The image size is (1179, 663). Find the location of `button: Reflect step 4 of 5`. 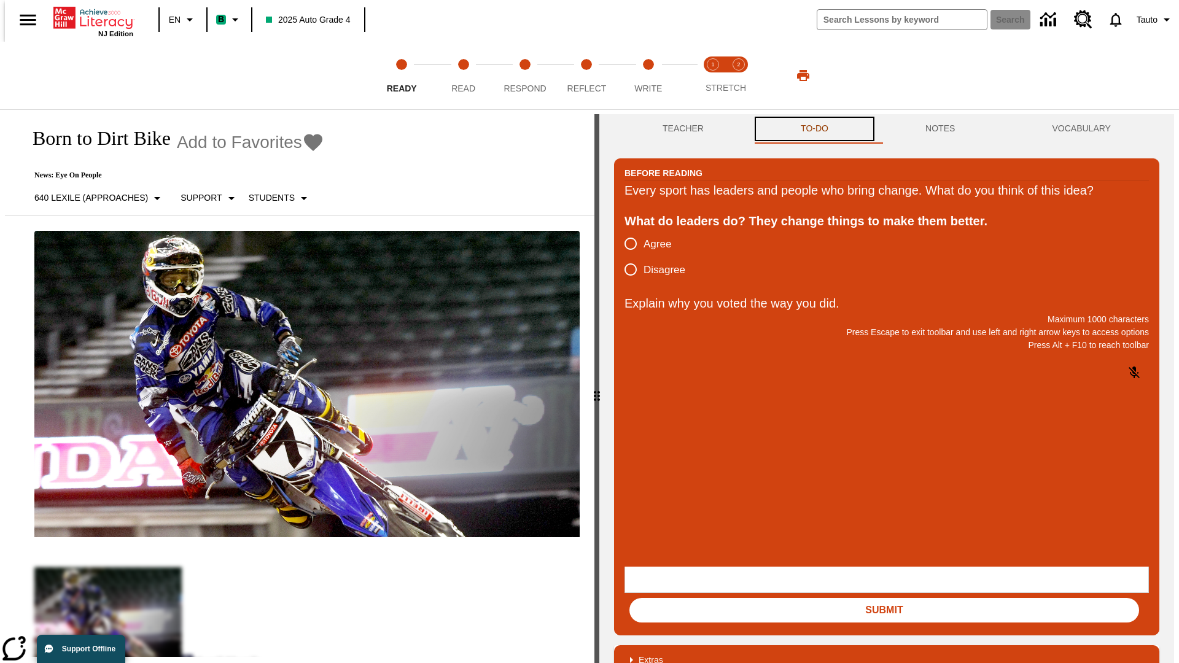

button: Reflect step 4 of 5 is located at coordinates (586, 76).